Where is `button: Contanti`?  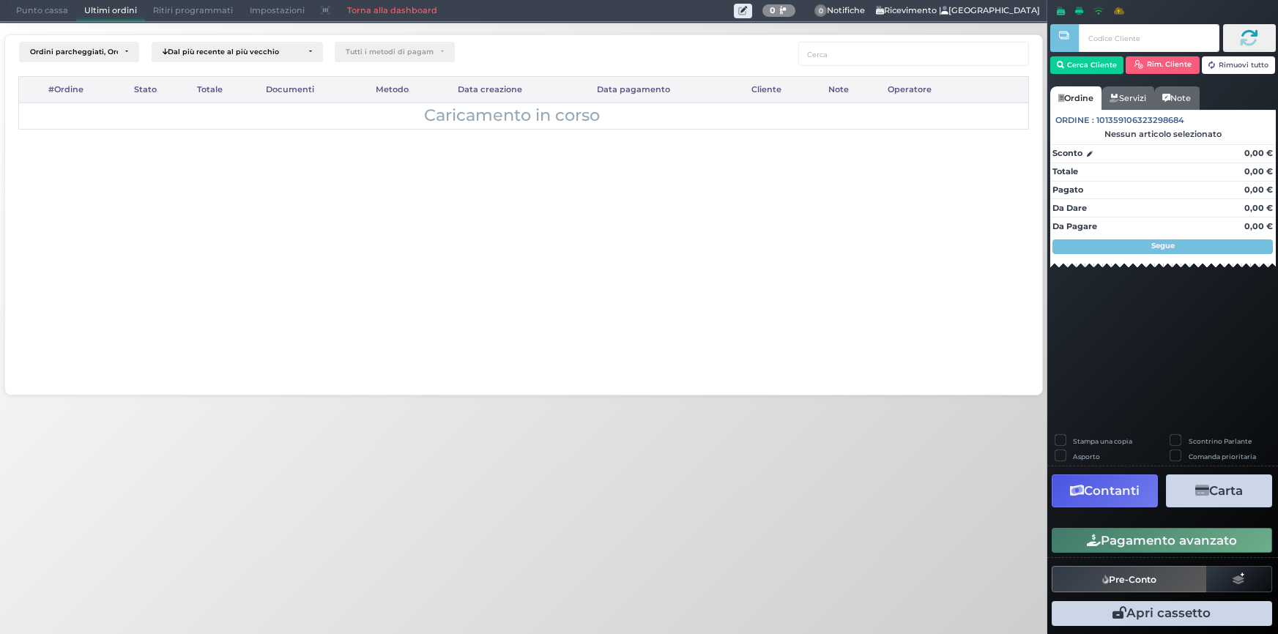
button: Contanti is located at coordinates (1105, 491).